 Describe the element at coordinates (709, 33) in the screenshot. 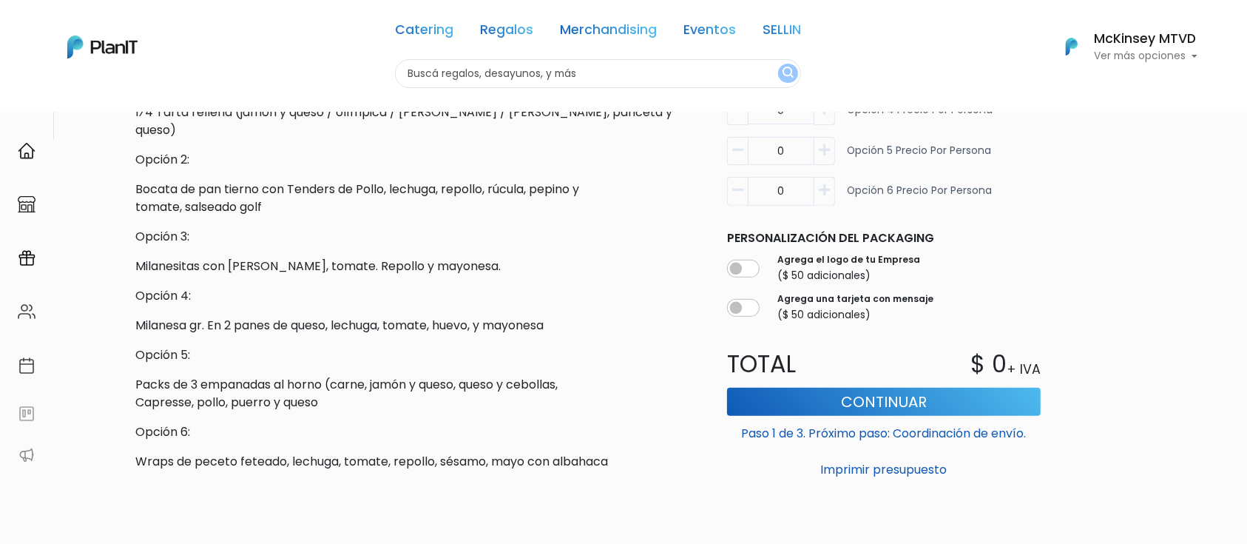

I see `a: Eventos` at that location.